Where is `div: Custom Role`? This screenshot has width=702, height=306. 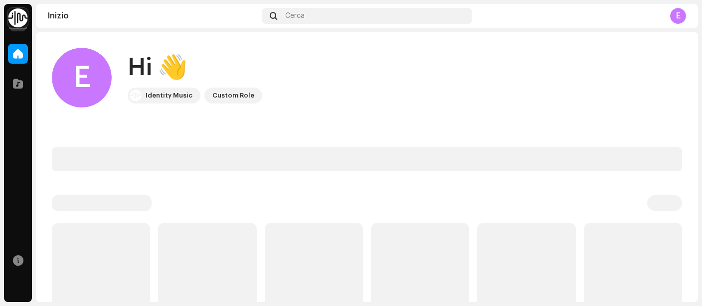
div: Custom Role is located at coordinates (233, 96).